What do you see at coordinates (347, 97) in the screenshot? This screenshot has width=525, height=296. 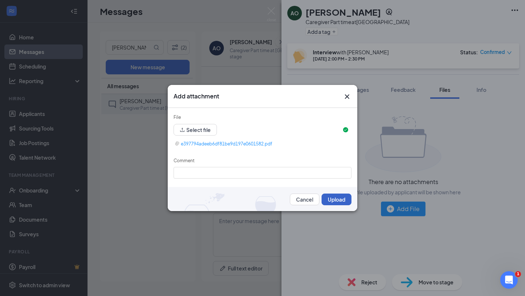 I see `button: Close` at bounding box center [347, 97].